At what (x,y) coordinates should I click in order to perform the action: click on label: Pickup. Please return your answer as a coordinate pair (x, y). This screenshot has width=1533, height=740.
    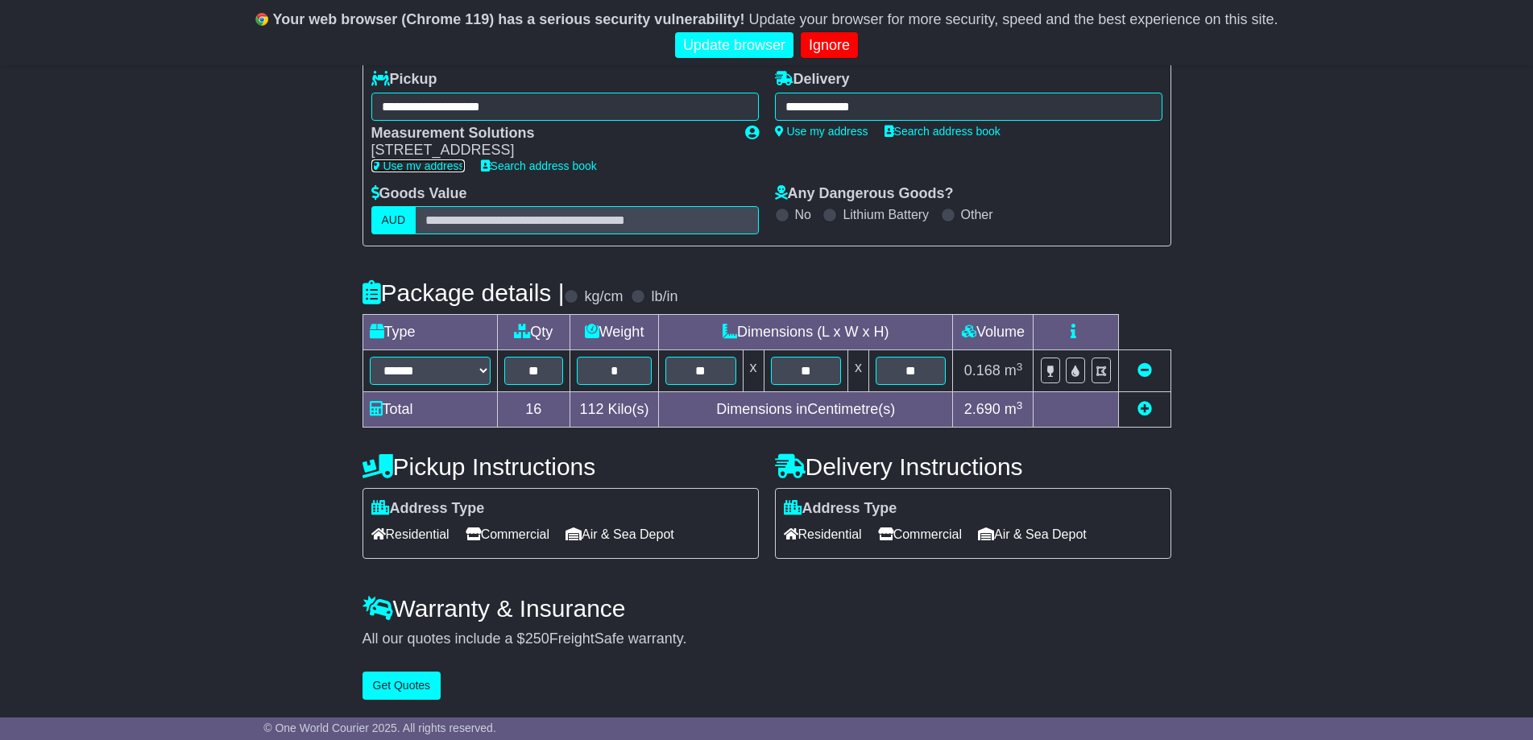
    Looking at the image, I should click on (404, 80).